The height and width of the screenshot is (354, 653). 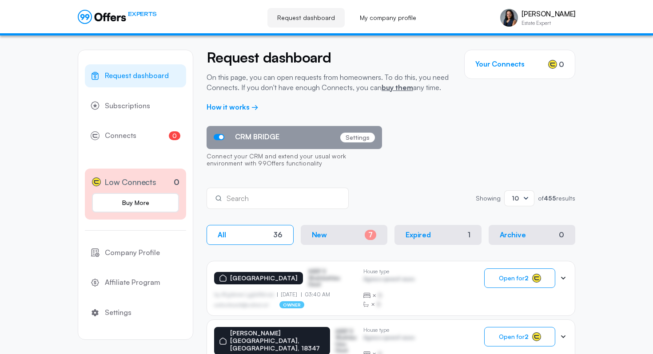 I want to click on div: 36, so click(x=278, y=235).